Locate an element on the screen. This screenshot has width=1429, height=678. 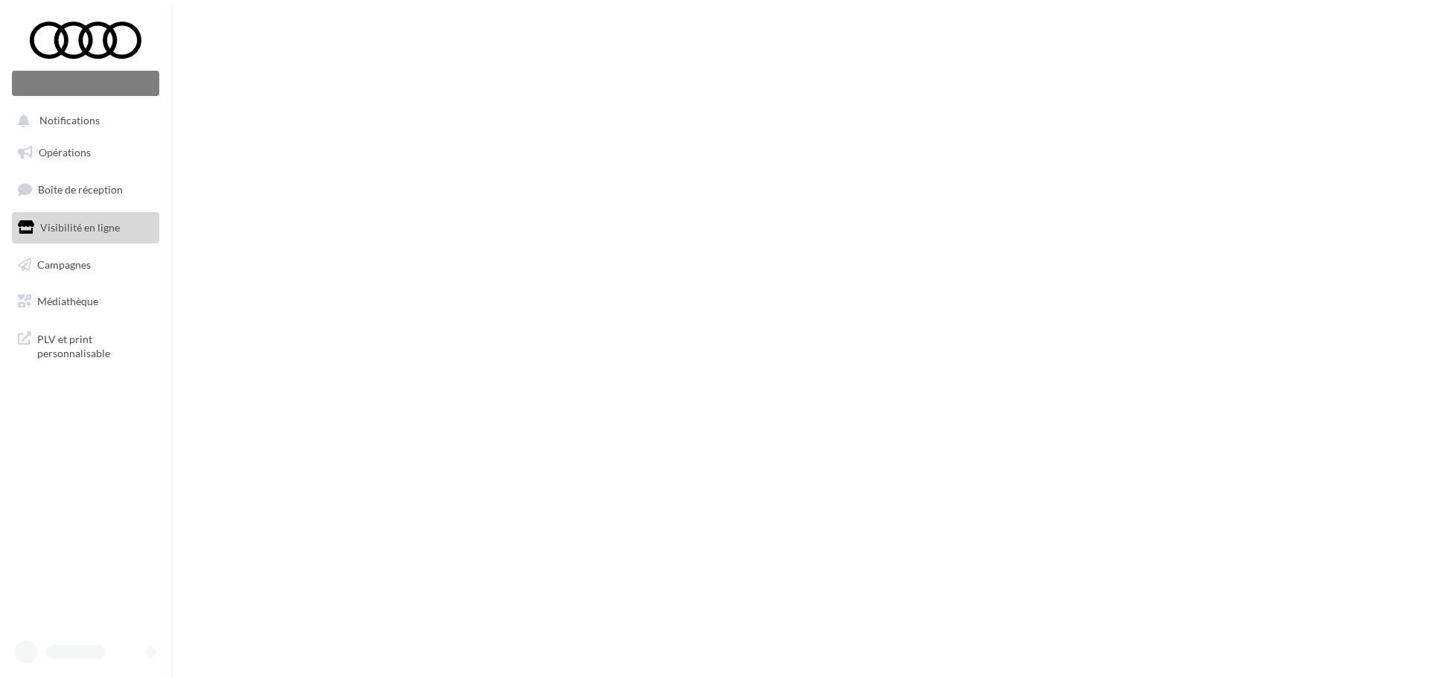
span: PLV et print personnalisable is located at coordinates (95, 345).